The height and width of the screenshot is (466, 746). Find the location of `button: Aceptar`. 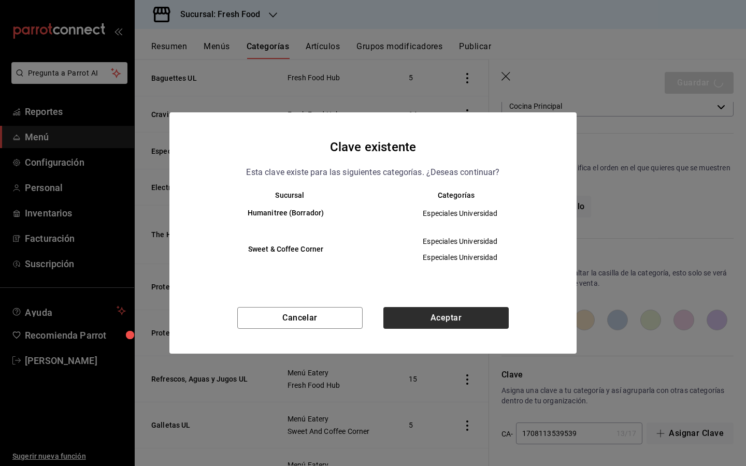

button: Aceptar is located at coordinates (446, 318).